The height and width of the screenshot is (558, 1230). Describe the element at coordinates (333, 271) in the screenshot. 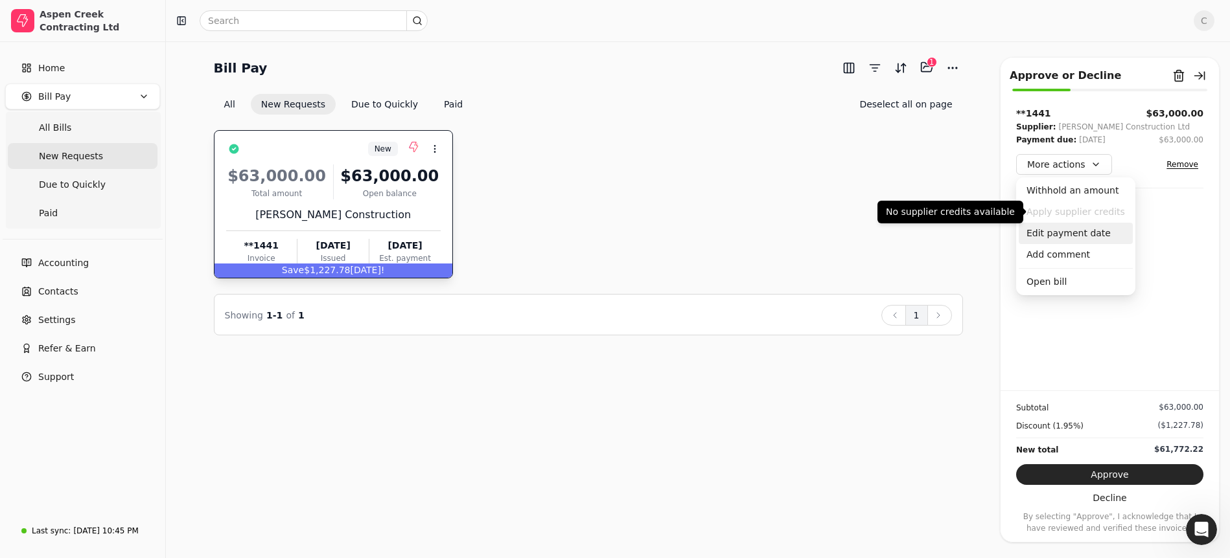

I see `div: $1,227.78` at that location.